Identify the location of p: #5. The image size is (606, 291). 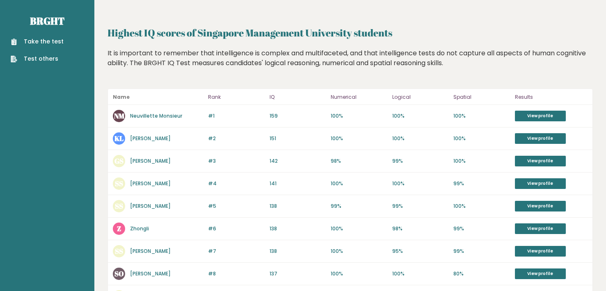
(236, 206).